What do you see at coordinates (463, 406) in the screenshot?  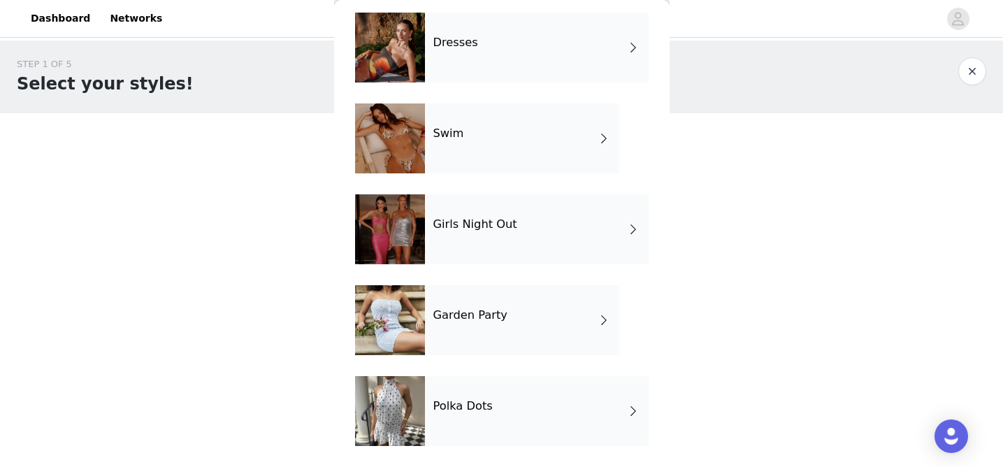 I see `h4: Polka Dots` at bounding box center [463, 406].